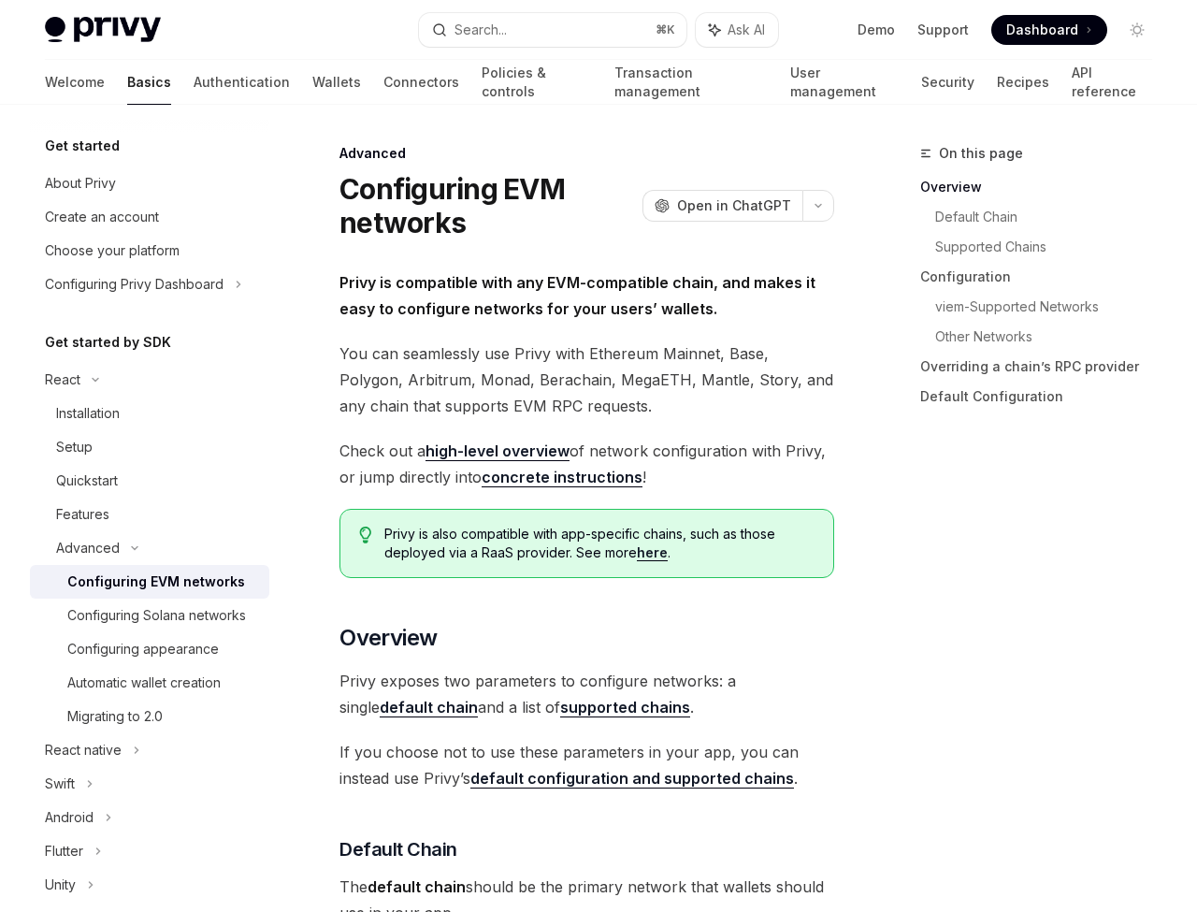 The width and height of the screenshot is (1197, 912). What do you see at coordinates (156, 615) in the screenshot?
I see `div: Configuring Solana networks` at bounding box center [156, 615].